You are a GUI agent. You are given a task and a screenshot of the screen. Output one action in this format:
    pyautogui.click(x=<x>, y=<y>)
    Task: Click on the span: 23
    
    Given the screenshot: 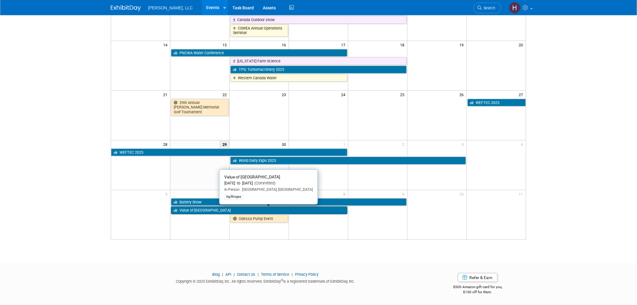 What is the action you would take?
    pyautogui.click(x=285, y=94)
    